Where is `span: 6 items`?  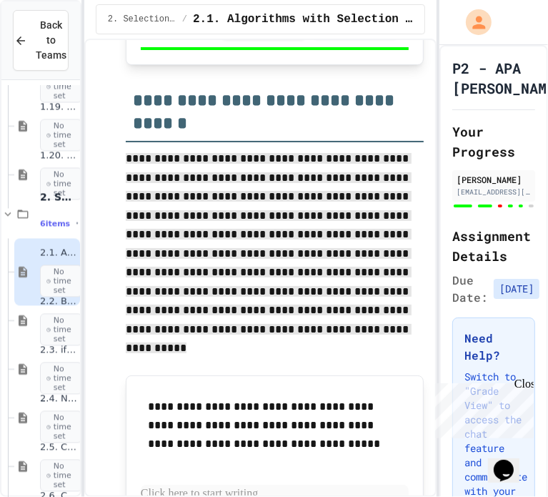 span: 6 items is located at coordinates (55, 223).